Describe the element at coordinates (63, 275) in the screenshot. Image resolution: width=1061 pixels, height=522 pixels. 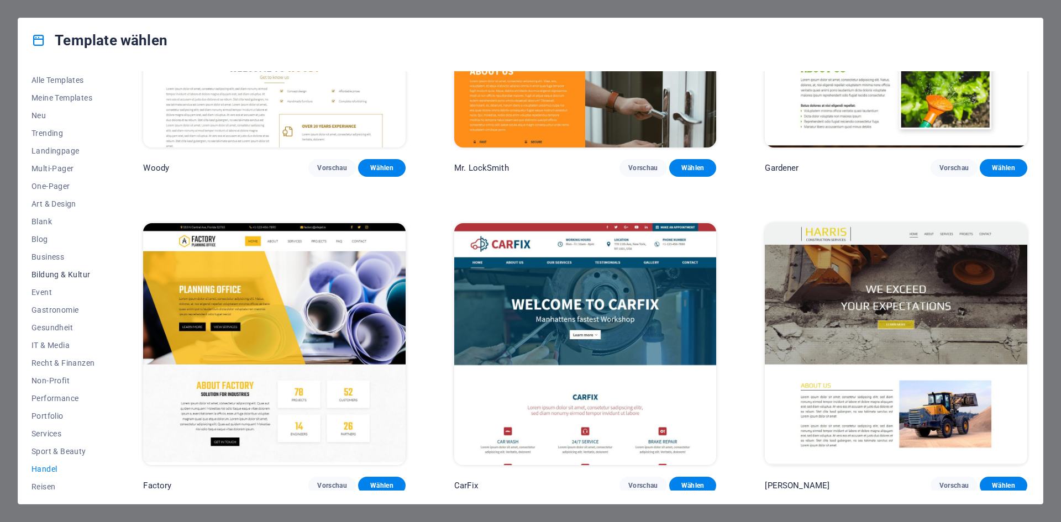
I see `button: Bildung & Kultur` at that location.